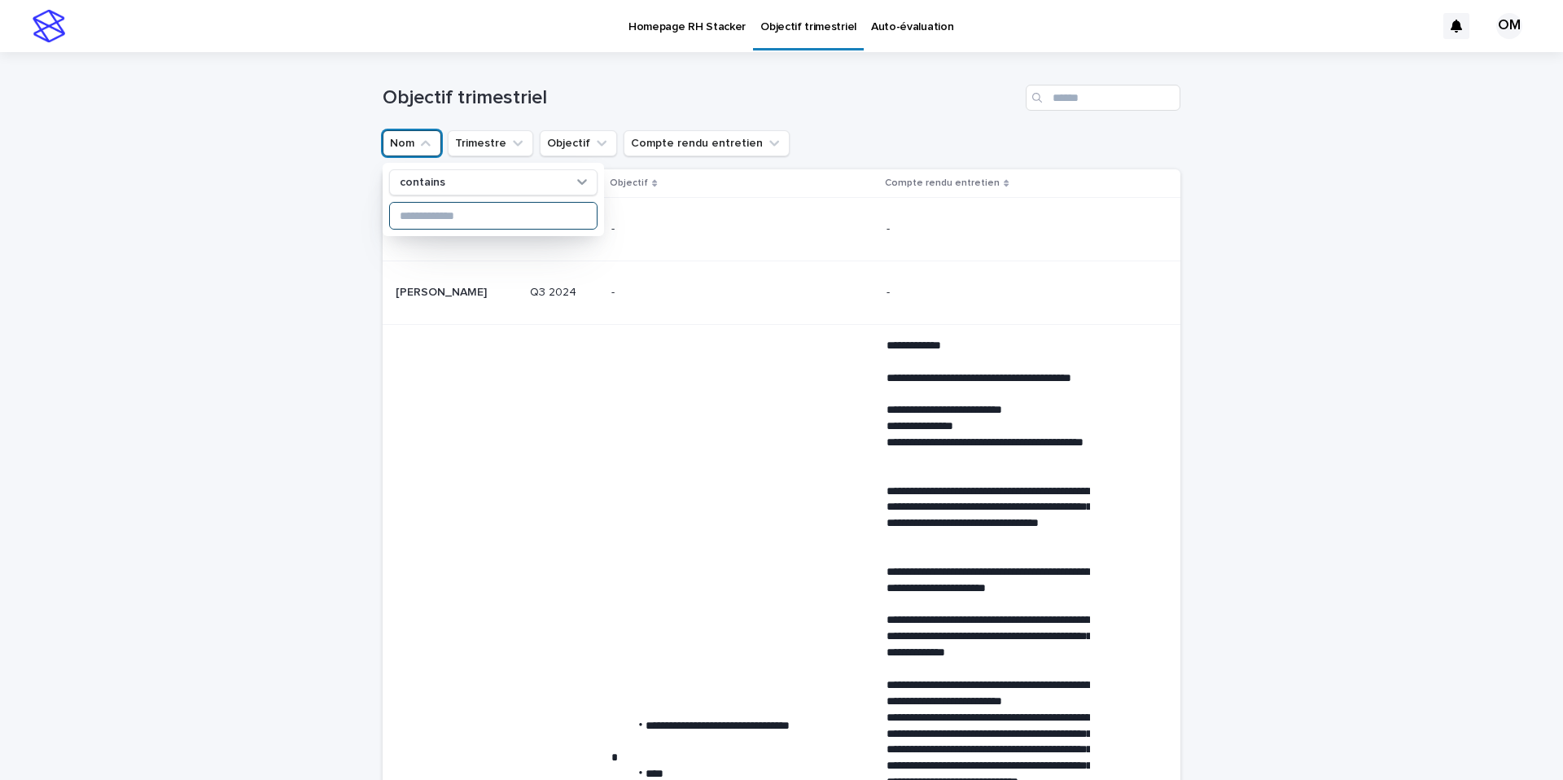 This screenshot has width=1563, height=780. I want to click on p: Objectif, so click(628, 183).